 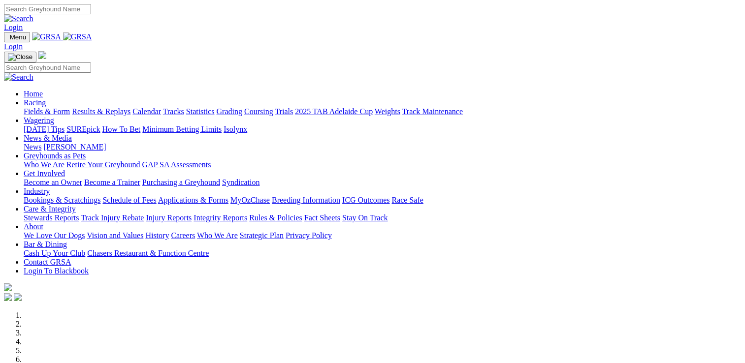 I want to click on a: Bar & Dining, so click(x=45, y=244).